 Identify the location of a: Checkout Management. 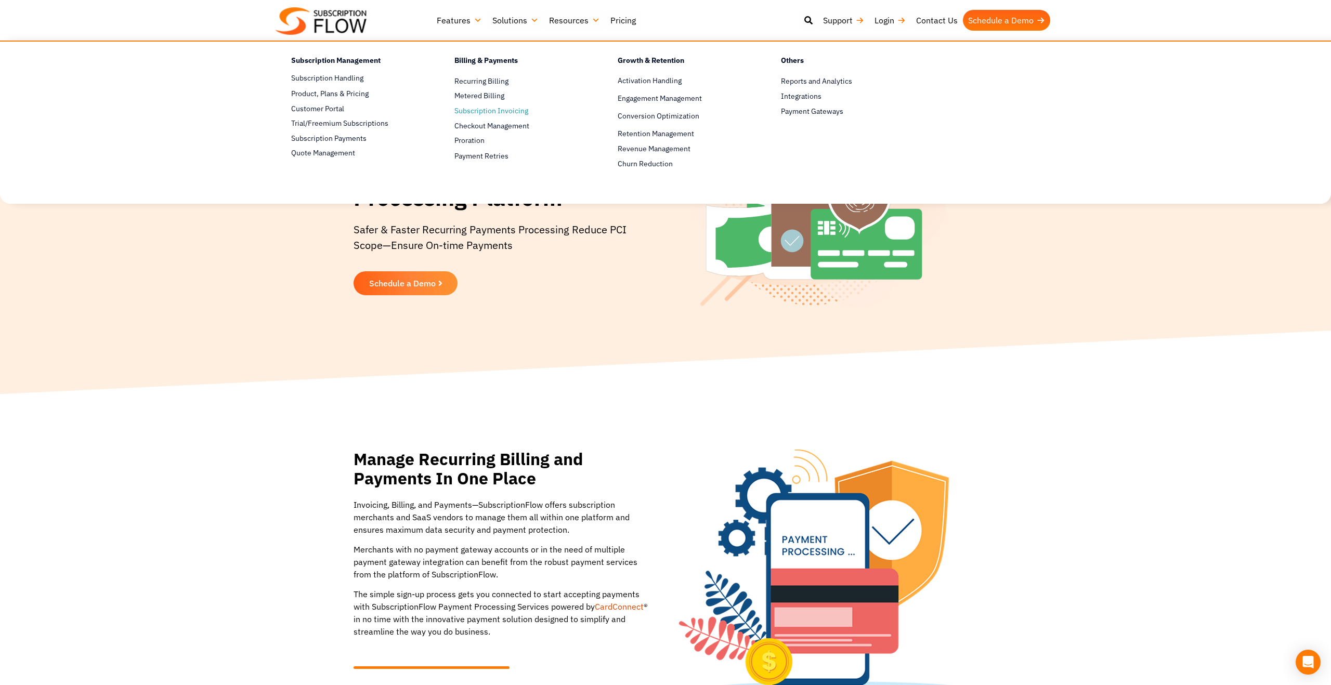
(518, 126).